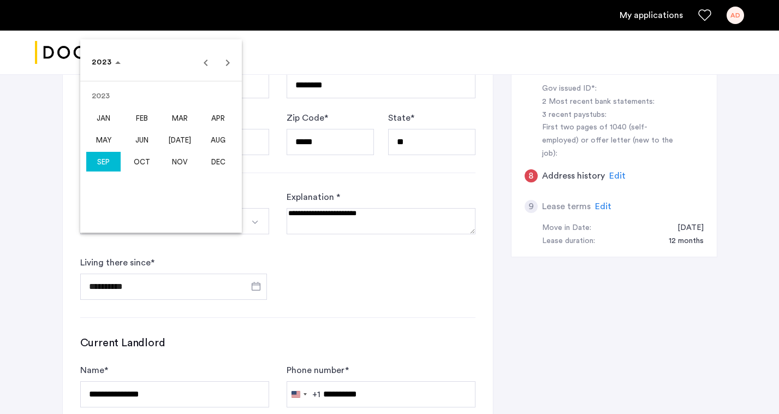 The width and height of the screenshot is (779, 414). Describe the element at coordinates (228, 62) in the screenshot. I see `button: Next year` at that location.